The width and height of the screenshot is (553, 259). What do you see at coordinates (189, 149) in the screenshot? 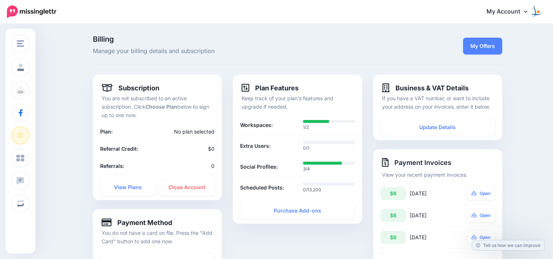
I see `div: $0` at bounding box center [189, 149].